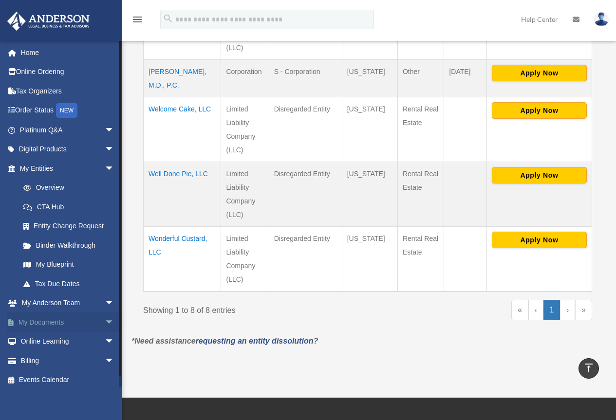 This screenshot has width=616, height=420. What do you see at coordinates (69, 245) in the screenshot?
I see `a: Binder Walkthrough` at bounding box center [69, 245].